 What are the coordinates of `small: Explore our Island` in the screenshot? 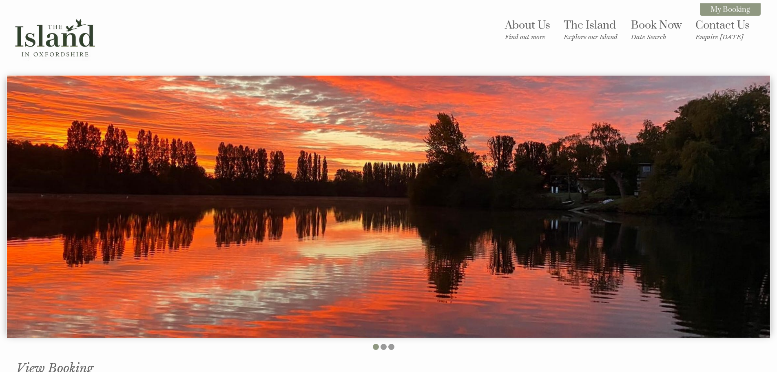 It's located at (591, 37).